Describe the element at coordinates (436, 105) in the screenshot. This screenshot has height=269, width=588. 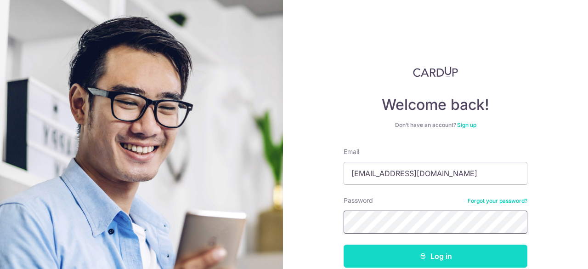
I see `h4: Welcome back!` at that location.